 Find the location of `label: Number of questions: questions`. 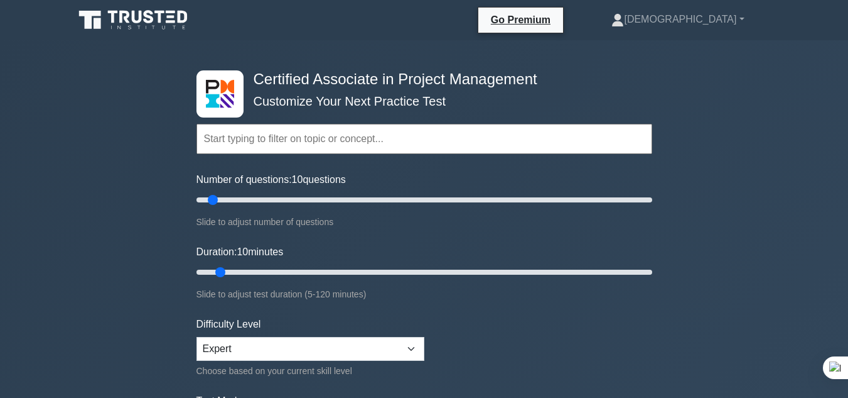

label: Number of questions: questions is located at coordinates (271, 180).